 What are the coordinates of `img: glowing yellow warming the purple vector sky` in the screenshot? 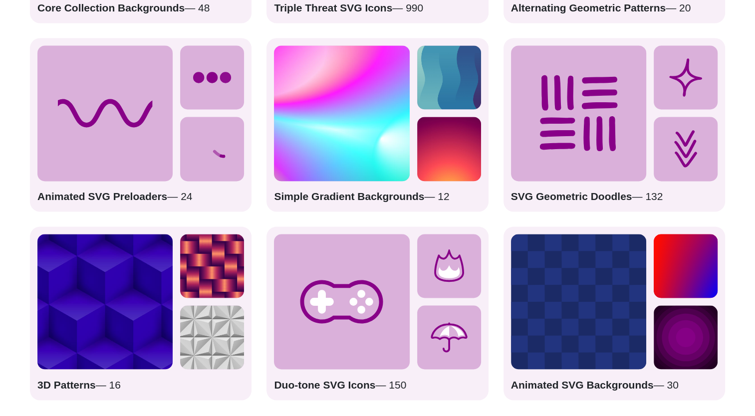 It's located at (449, 149).